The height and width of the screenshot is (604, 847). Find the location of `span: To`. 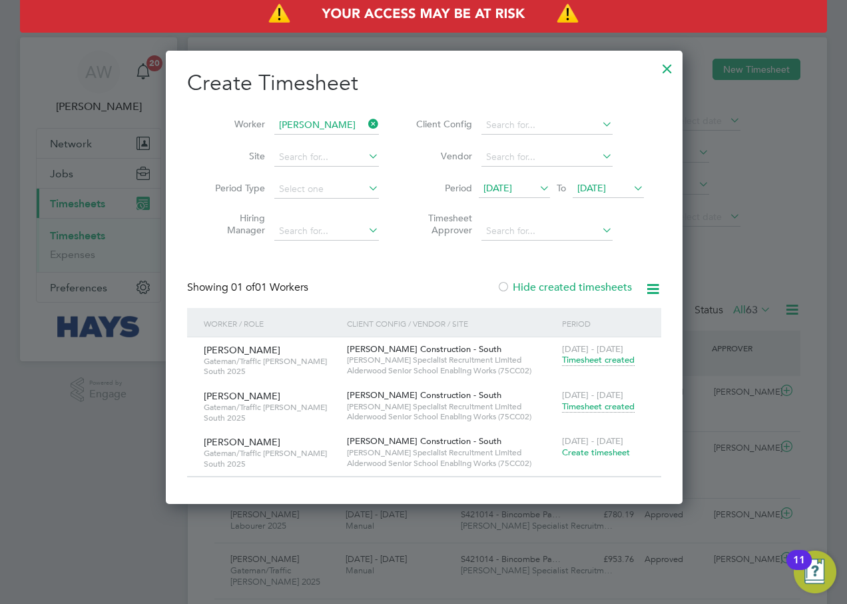

span: To is located at coordinates (562, 188).